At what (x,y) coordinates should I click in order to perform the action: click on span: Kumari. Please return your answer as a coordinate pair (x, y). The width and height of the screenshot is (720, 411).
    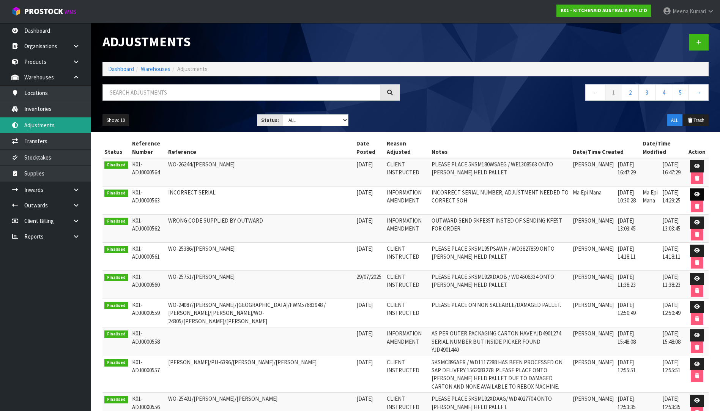
    Looking at the image, I should click on (698, 11).